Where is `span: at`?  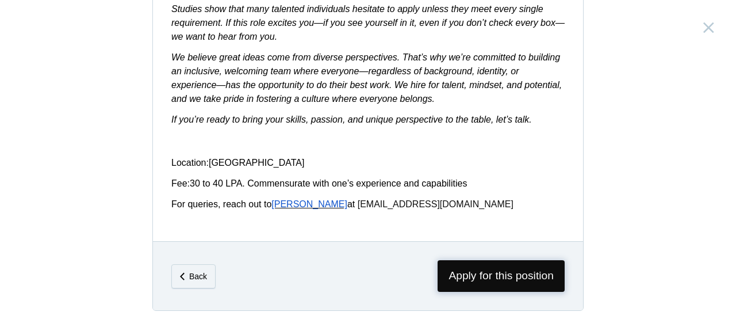 span: at is located at coordinates (351, 204).